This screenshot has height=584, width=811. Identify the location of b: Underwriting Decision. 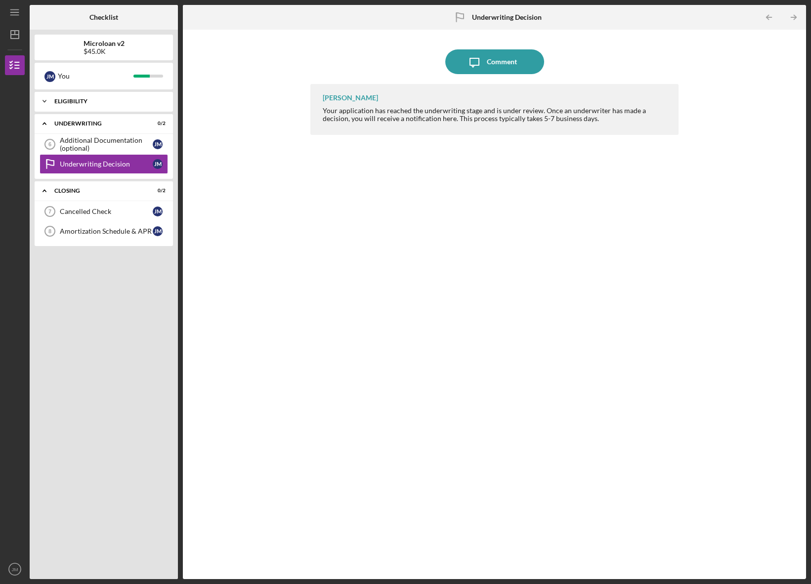
(506, 17).